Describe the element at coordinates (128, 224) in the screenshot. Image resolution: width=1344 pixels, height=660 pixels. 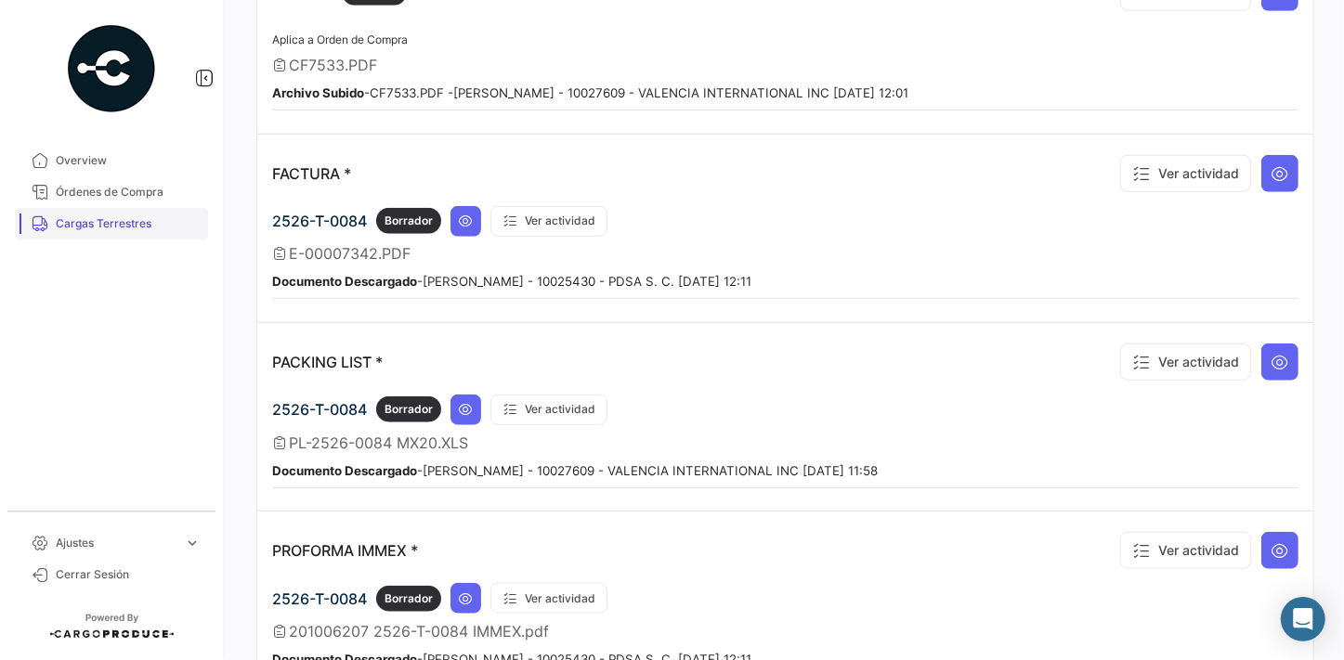
I see `span: Cargas Terrestres` at that location.